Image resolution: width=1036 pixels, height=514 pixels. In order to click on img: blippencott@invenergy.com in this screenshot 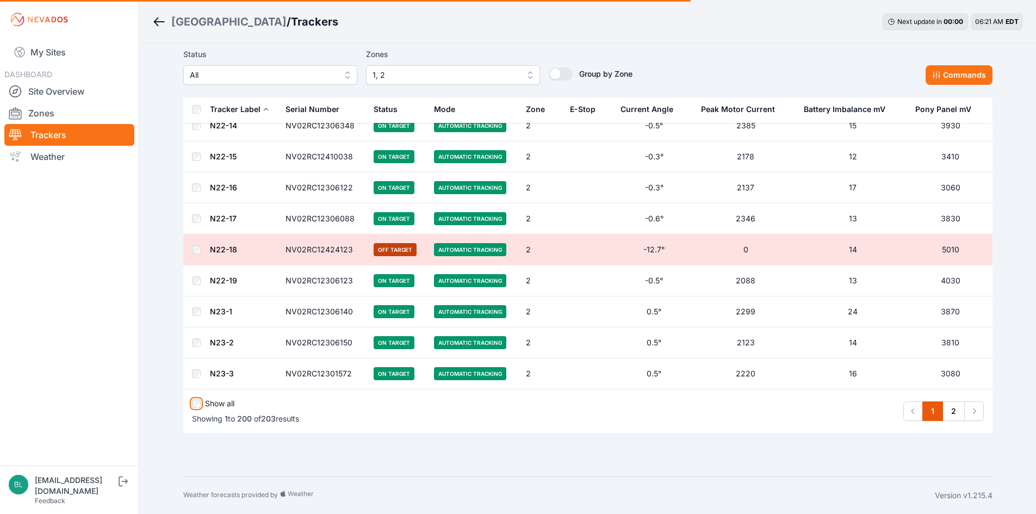, I will do `click(18, 485)`.